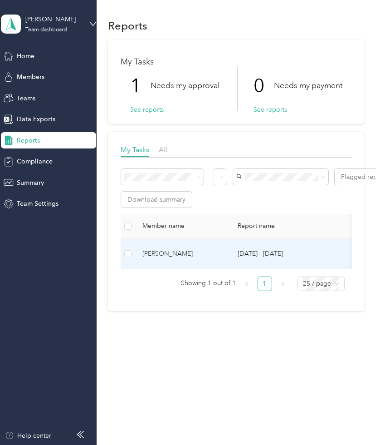 The image size is (380, 445). I want to click on span: 25 / page, so click(321, 284).